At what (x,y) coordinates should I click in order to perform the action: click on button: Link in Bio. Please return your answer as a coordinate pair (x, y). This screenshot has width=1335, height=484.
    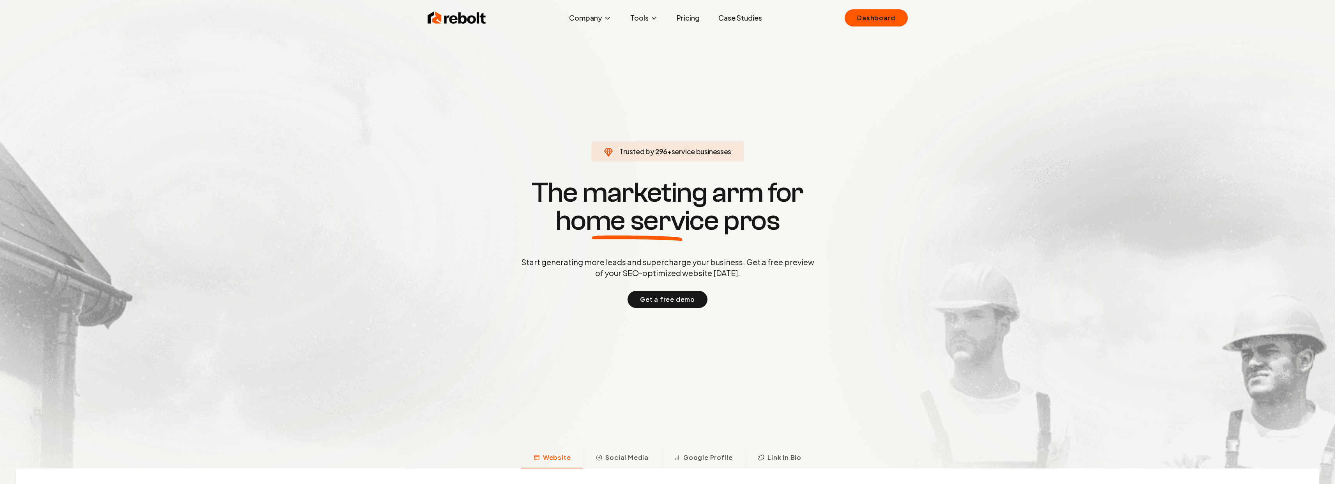
    Looking at the image, I should click on (779, 459).